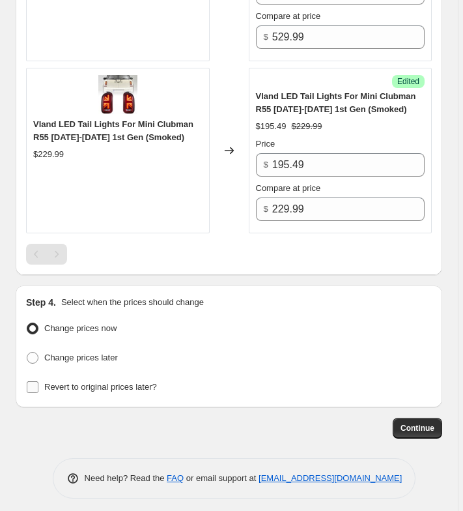 The width and height of the screenshot is (463, 511). What do you see at coordinates (409, 81) in the screenshot?
I see `span: Edited` at bounding box center [409, 81].